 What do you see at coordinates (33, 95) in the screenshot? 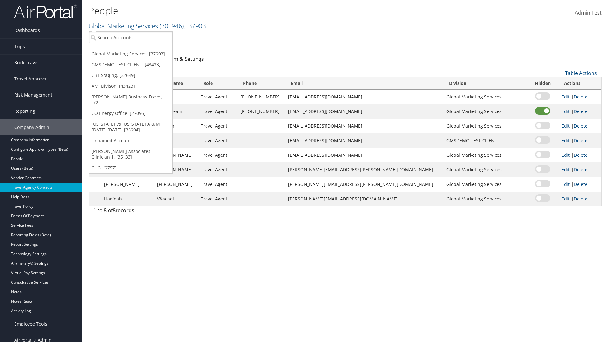
I see `span: Risk Management` at bounding box center [33, 95].